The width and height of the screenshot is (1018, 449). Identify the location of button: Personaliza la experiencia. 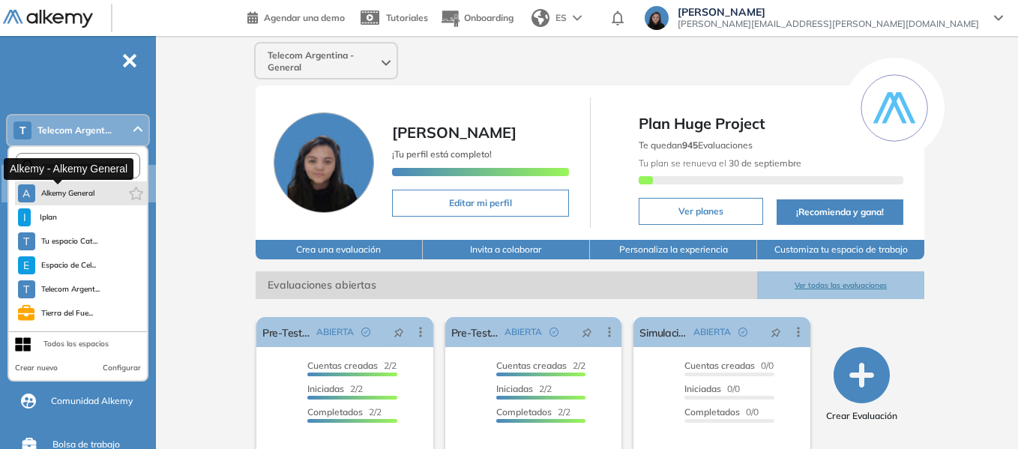
(673, 250).